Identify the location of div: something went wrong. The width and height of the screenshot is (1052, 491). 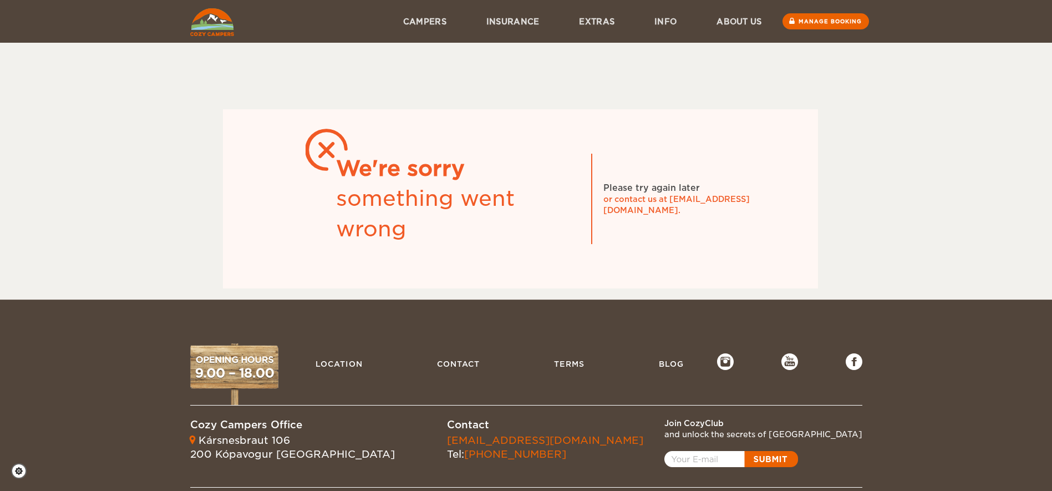
(458, 213).